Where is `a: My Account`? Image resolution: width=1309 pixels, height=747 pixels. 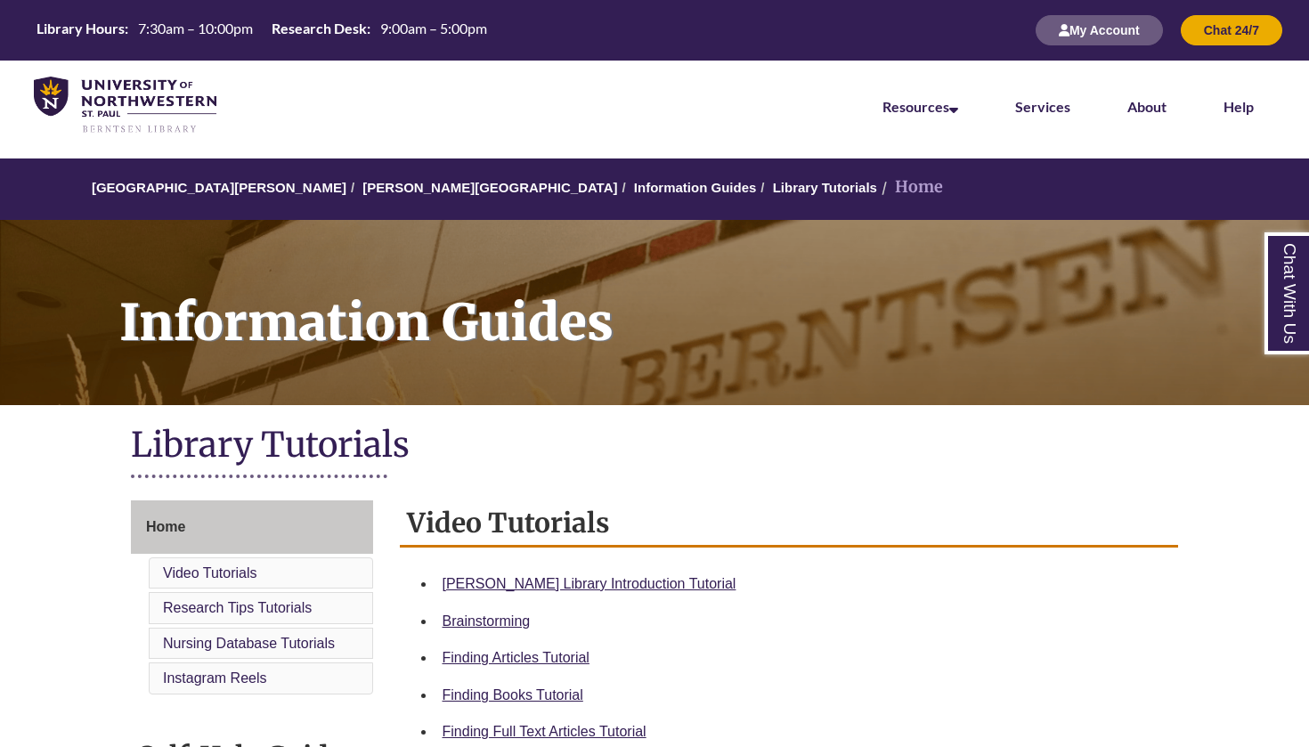 a: My Account is located at coordinates (1099, 29).